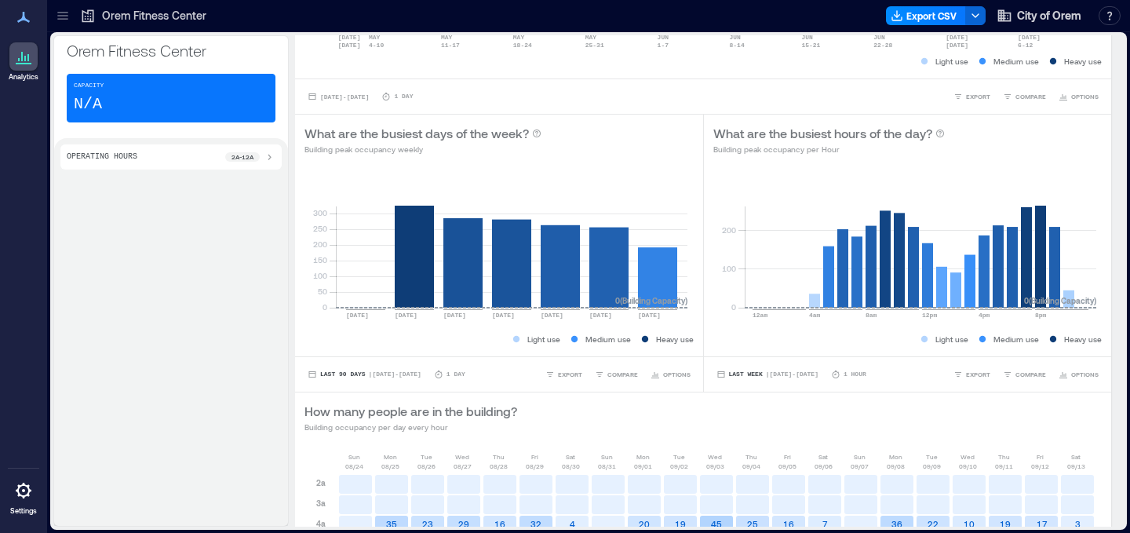 The width and height of the screenshot is (1130, 533). Describe the element at coordinates (498, 457) in the screenshot. I see `p: Thu` at that location.